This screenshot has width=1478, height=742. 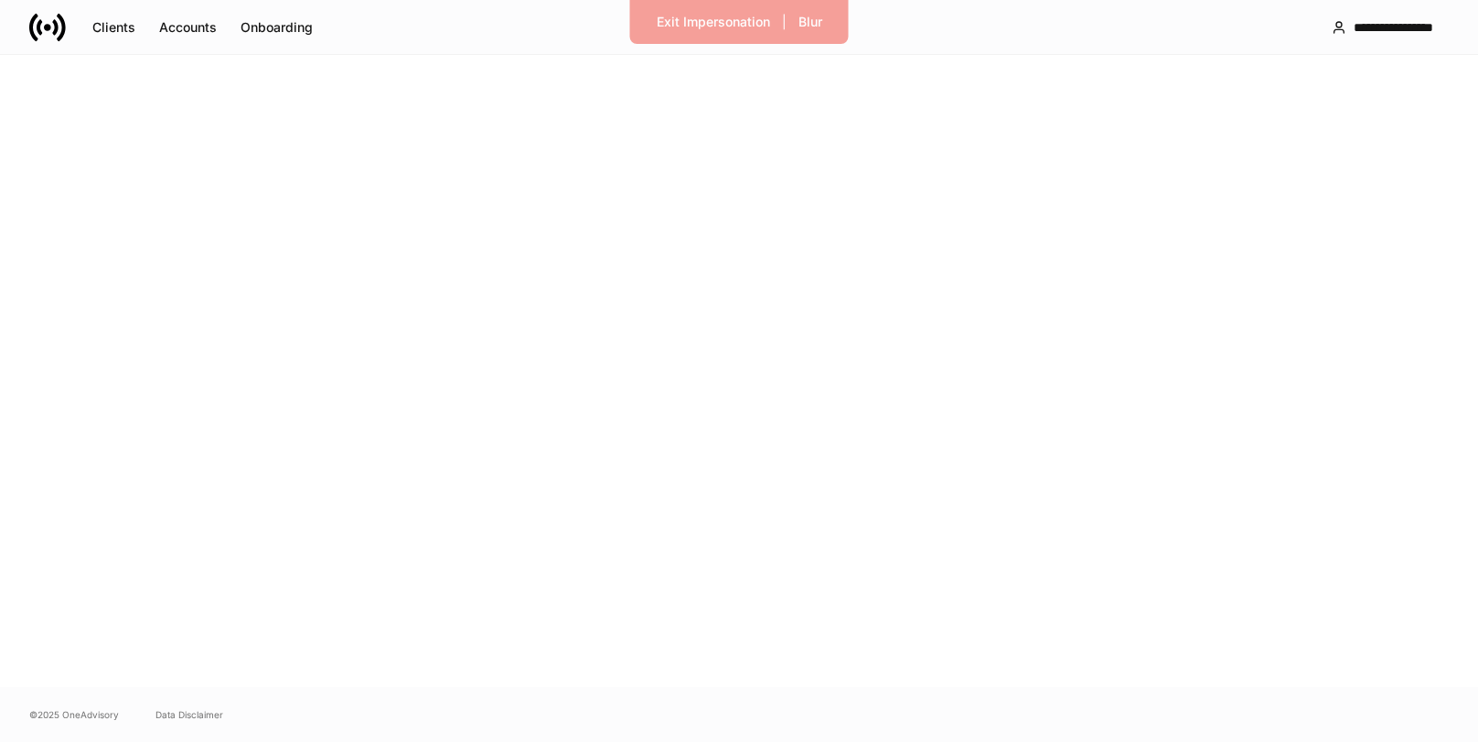 I want to click on div: Blur, so click(x=810, y=22).